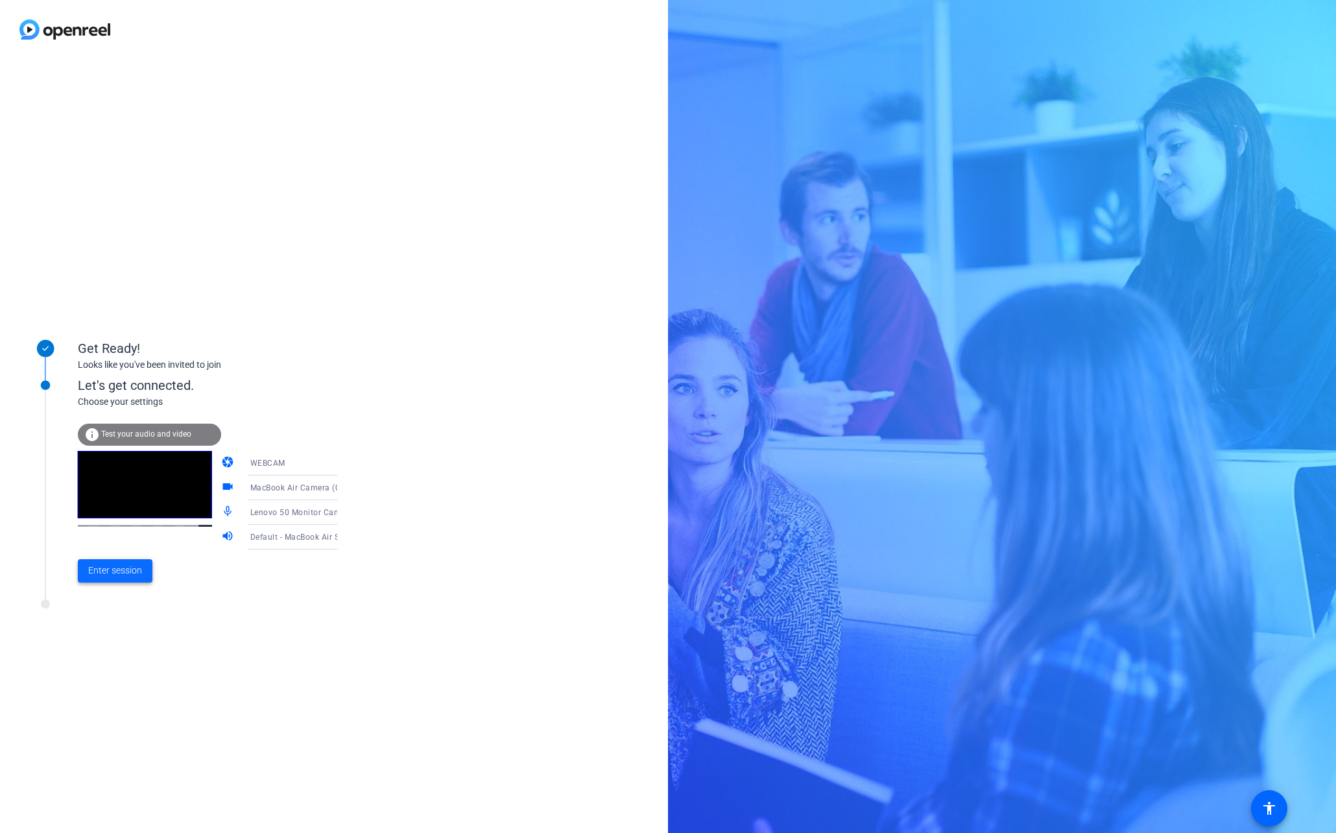 The image size is (1336, 833). What do you see at coordinates (207, 348) in the screenshot?
I see `div: Get Ready!` at bounding box center [207, 348].